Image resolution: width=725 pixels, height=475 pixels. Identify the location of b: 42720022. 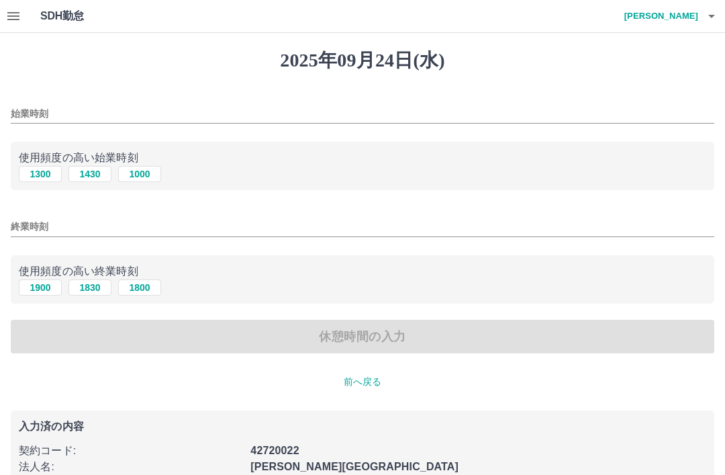
(275, 450).